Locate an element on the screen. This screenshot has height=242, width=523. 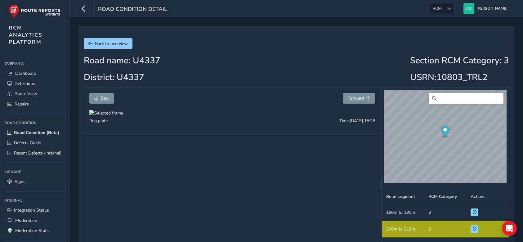
span: Detections is located at coordinates (25, 84).